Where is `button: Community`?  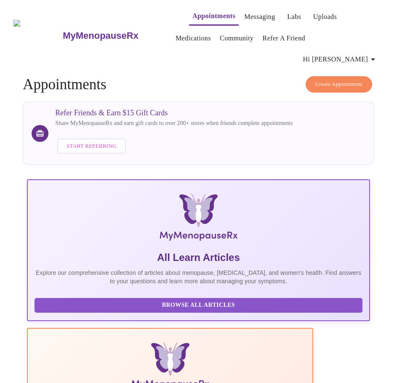
button: Community is located at coordinates (237, 38).